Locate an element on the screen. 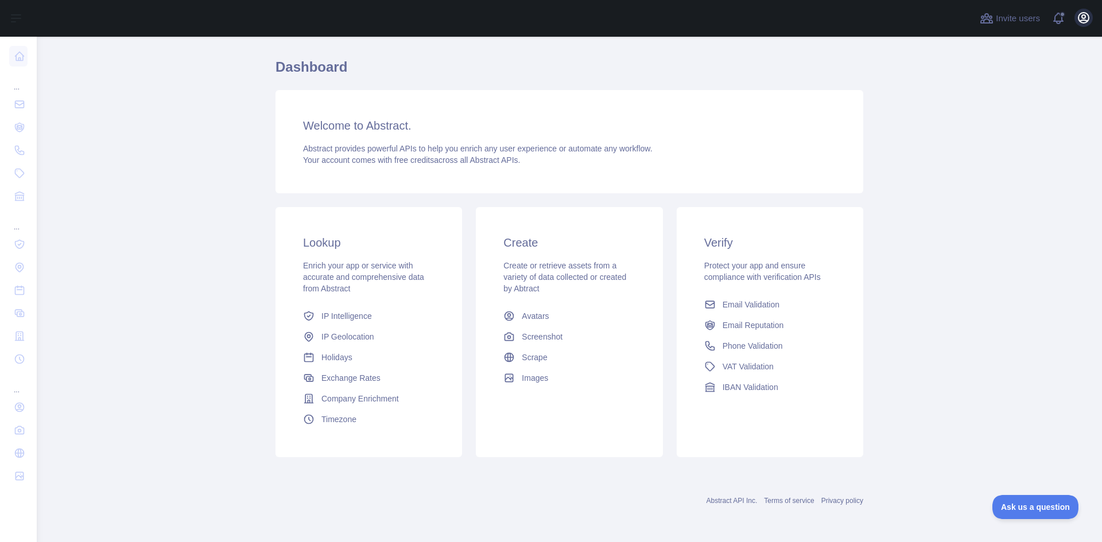  span: IP Geolocation is located at coordinates (348, 337).